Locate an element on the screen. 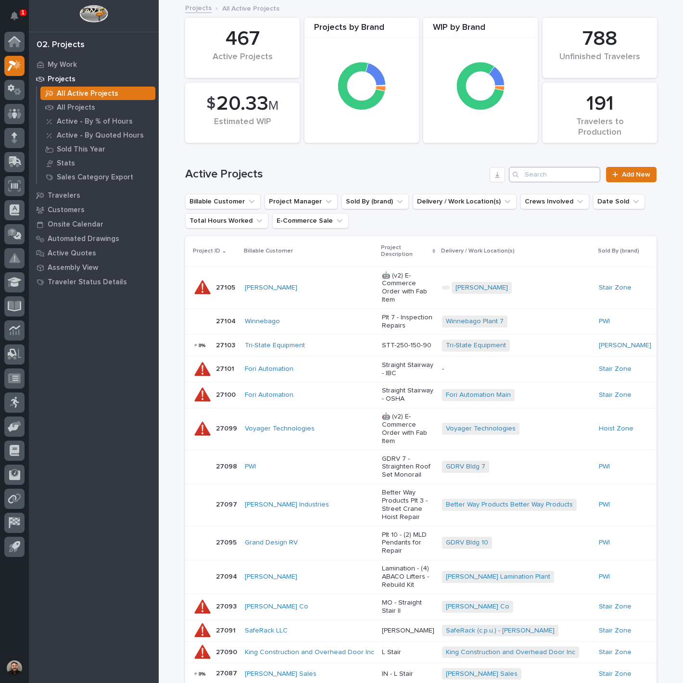 The width and height of the screenshot is (683, 683). div: Travelers to Production is located at coordinates (600, 127).